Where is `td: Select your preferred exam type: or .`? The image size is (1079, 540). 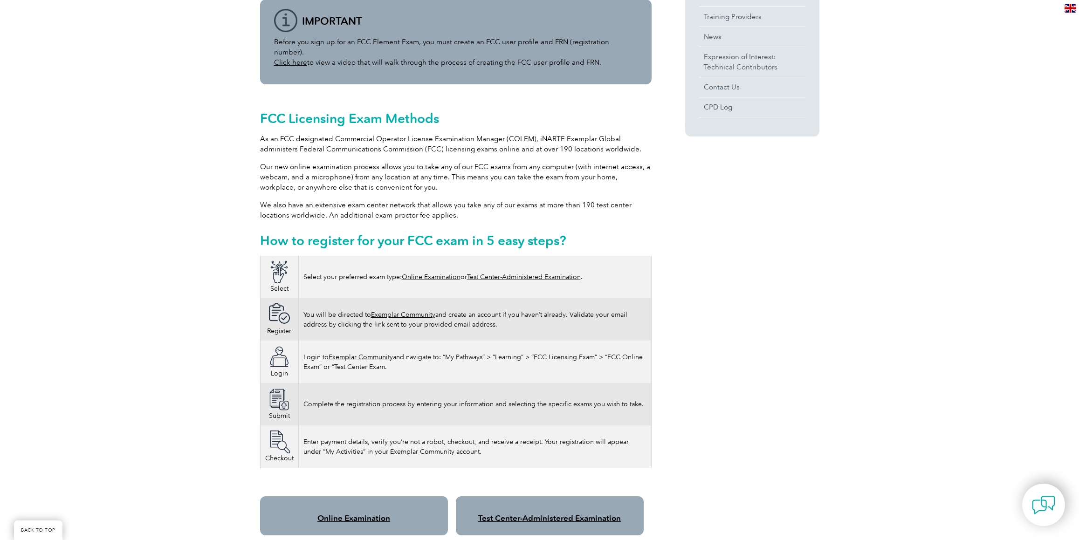 td: Select your preferred exam type: or . is located at coordinates (475, 277).